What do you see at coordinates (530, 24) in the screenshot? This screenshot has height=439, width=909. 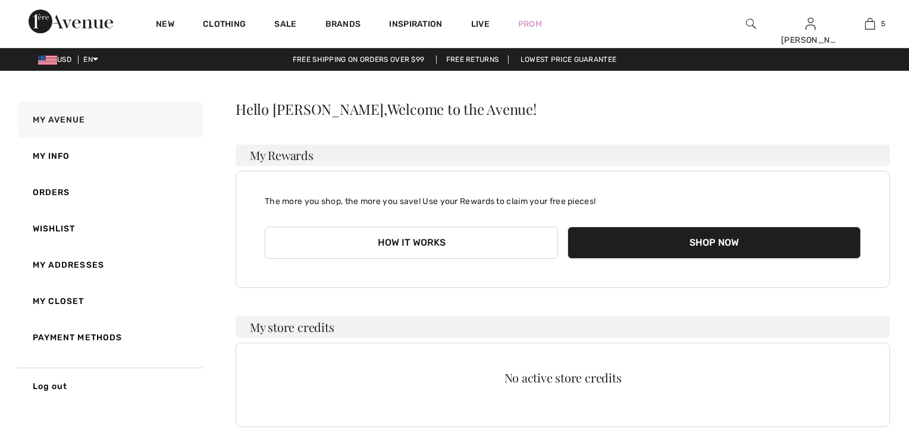 I see `a: Prom` at bounding box center [530, 24].